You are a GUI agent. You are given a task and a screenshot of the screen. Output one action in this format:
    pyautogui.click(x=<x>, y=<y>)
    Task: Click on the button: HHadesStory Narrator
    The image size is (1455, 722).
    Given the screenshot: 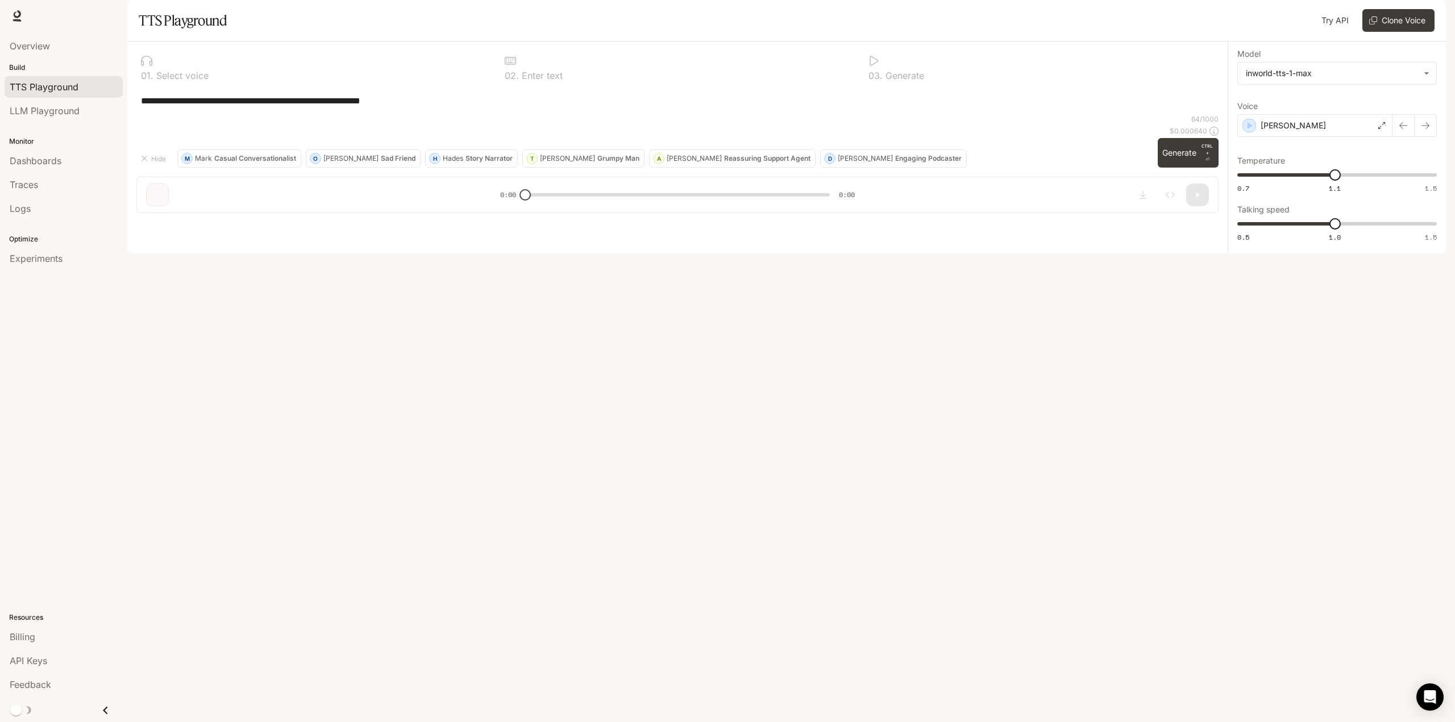 What is the action you would take?
    pyautogui.click(x=471, y=159)
    